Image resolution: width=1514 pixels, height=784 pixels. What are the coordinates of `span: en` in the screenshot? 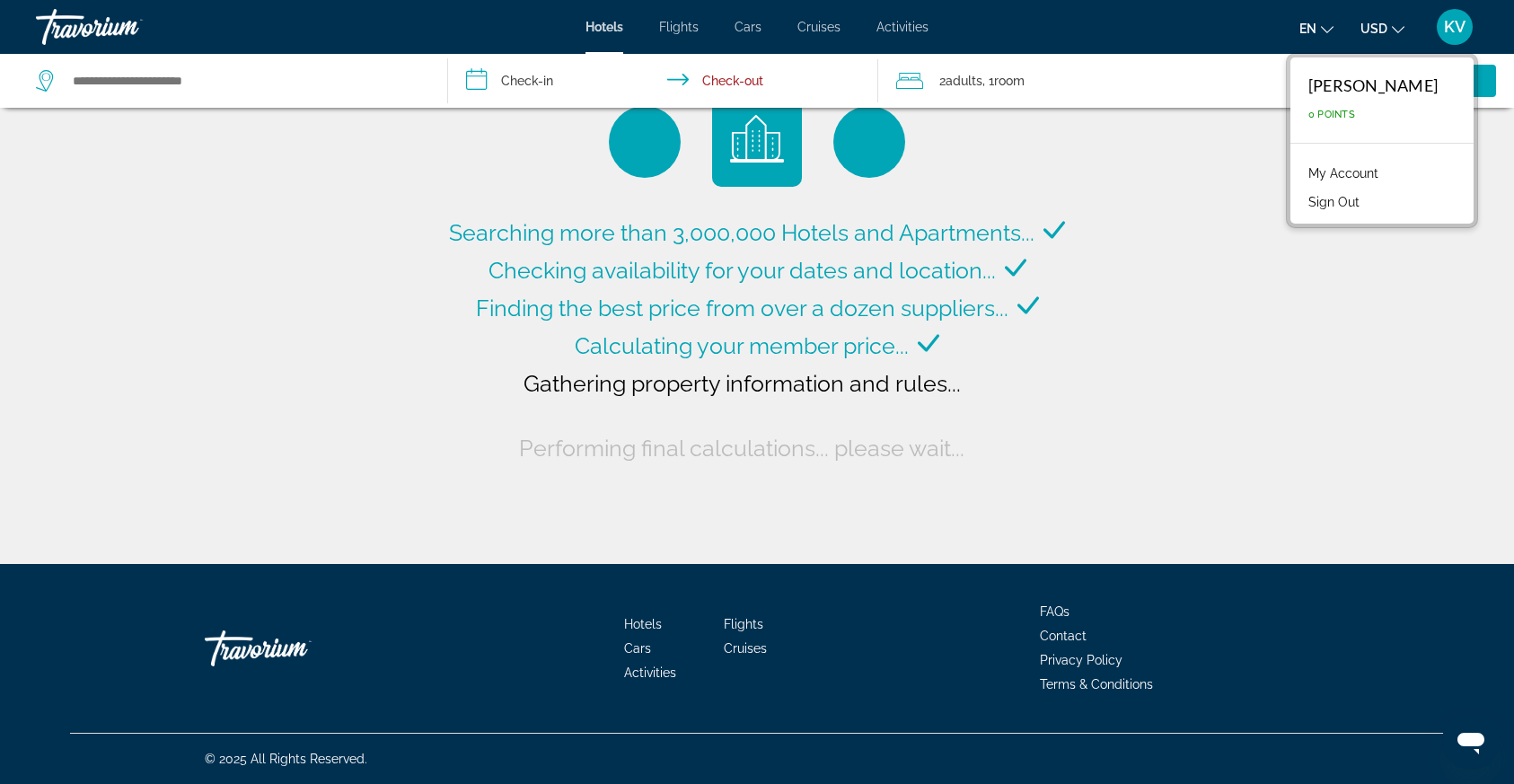 It's located at (1307, 29).